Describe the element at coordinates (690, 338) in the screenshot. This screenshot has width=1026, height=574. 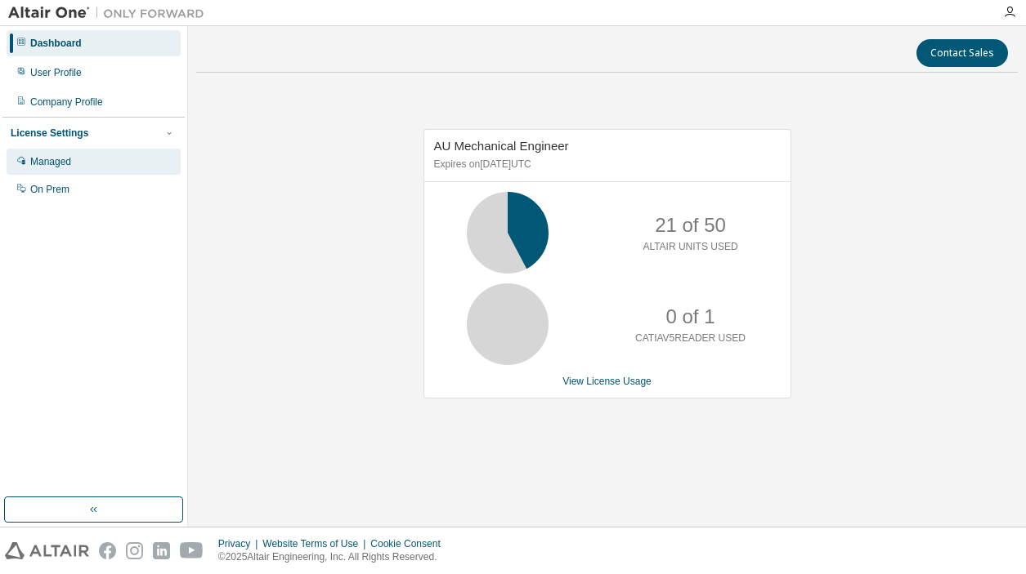
I see `p: CATIAV5READER USED` at that location.